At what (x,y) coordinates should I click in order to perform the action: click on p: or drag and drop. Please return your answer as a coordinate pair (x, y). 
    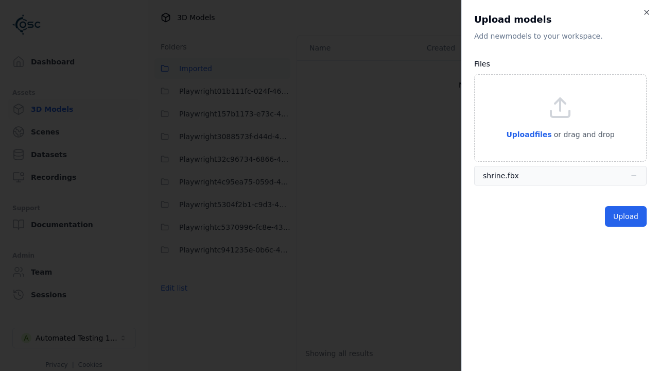
    Looking at the image, I should click on (584, 134).